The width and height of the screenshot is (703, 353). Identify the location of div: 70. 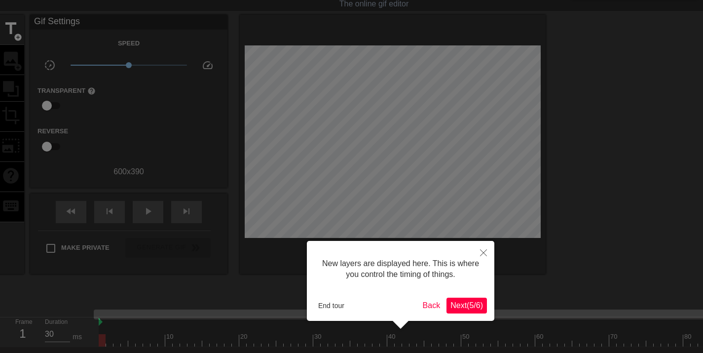
(615, 337).